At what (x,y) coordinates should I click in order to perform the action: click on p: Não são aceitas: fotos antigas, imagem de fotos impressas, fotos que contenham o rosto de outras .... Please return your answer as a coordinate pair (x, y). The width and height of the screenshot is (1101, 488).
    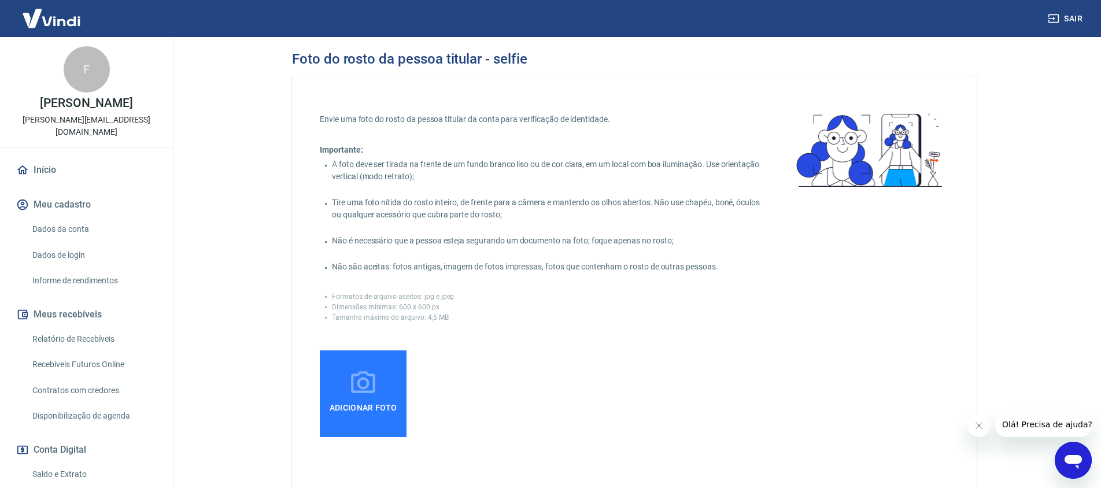
    Looking at the image, I should click on (525, 267).